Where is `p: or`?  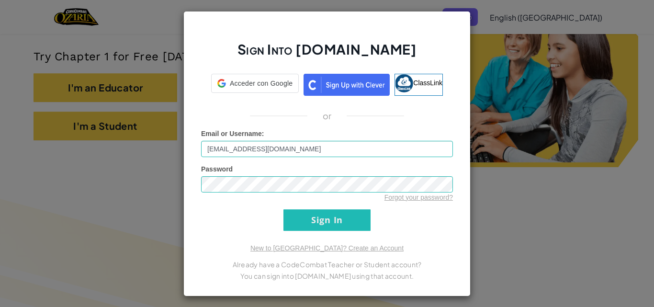
p: or is located at coordinates (327, 116).